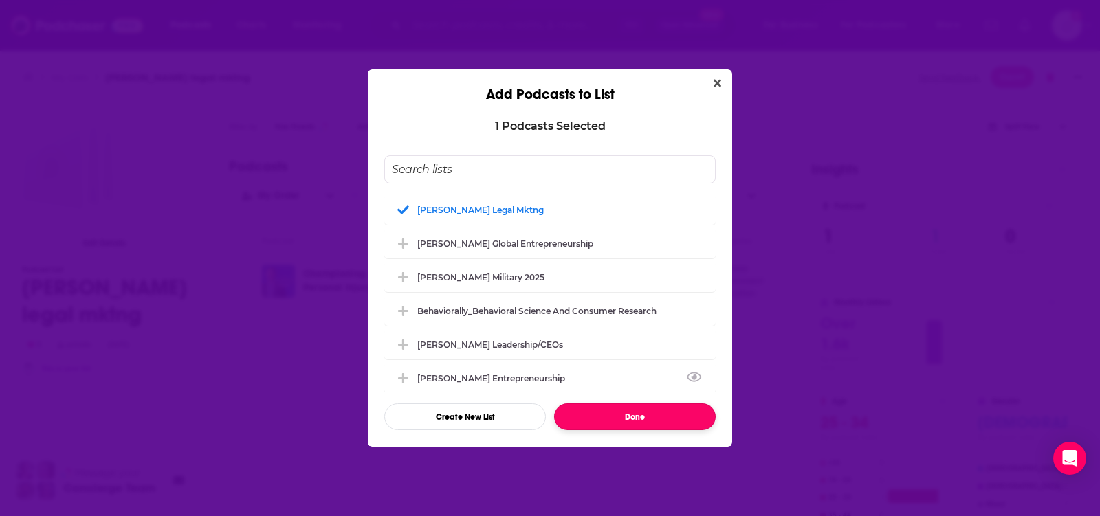  Describe the element at coordinates (569, 382) in the screenshot. I see `button: View Link` at that location.